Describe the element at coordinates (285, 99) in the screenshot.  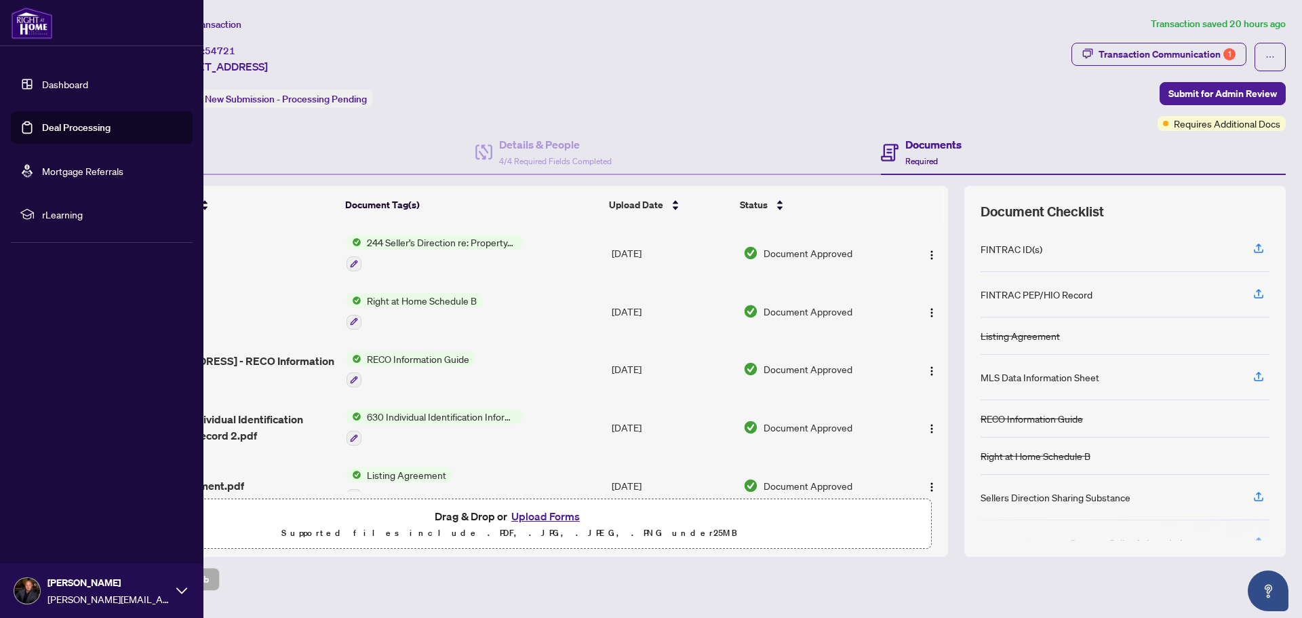
I see `span: New Submission - Processing Pending` at that location.